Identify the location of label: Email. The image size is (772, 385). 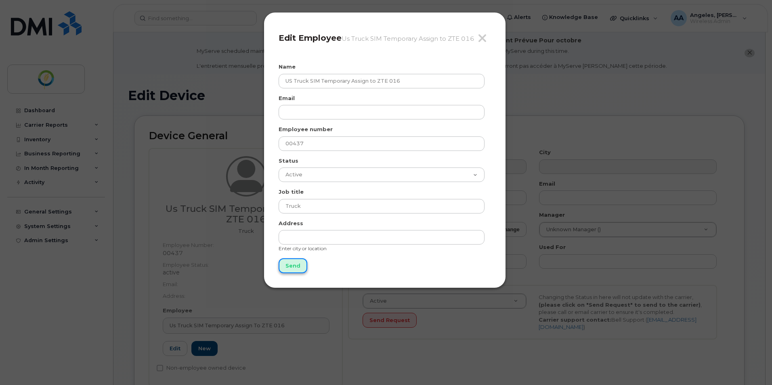
(287, 98).